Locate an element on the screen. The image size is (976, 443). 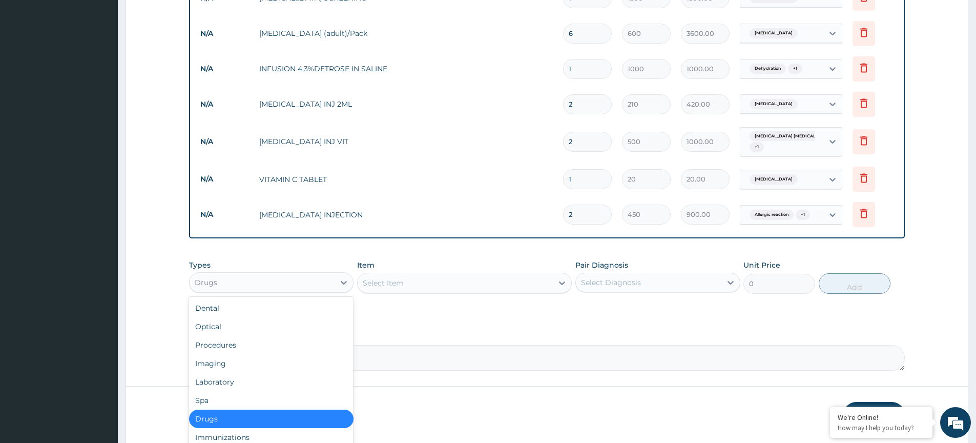
label: Unit Price is located at coordinates (762, 265).